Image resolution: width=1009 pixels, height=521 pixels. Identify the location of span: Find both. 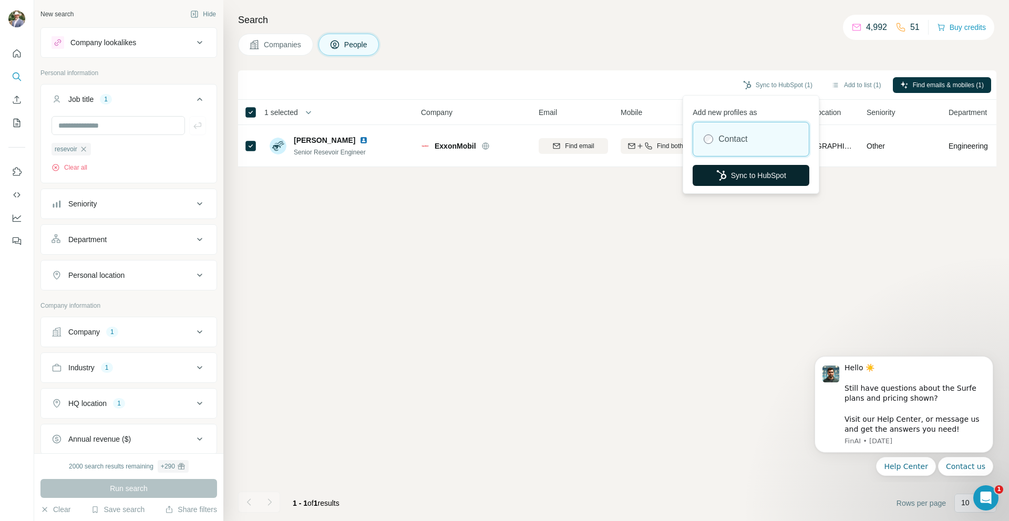
(670, 146).